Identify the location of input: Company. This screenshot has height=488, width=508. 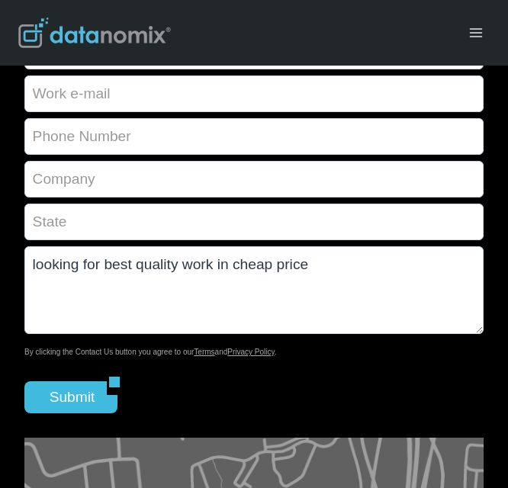
(254, 179).